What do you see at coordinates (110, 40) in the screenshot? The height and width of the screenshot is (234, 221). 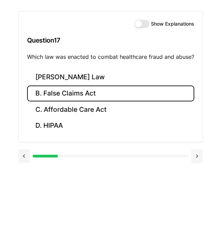 I see `h3: Question 17` at bounding box center [110, 40].